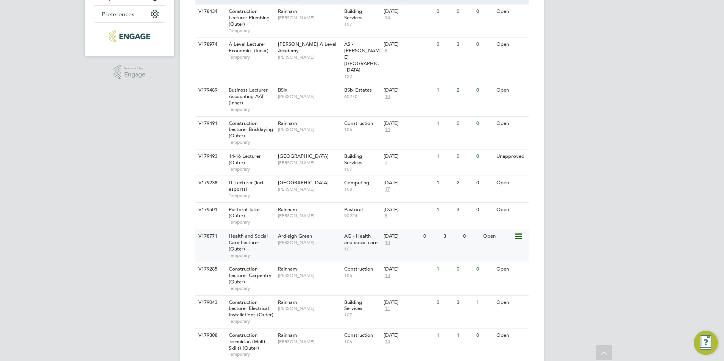  I want to click on div: 3, so click(465, 44).